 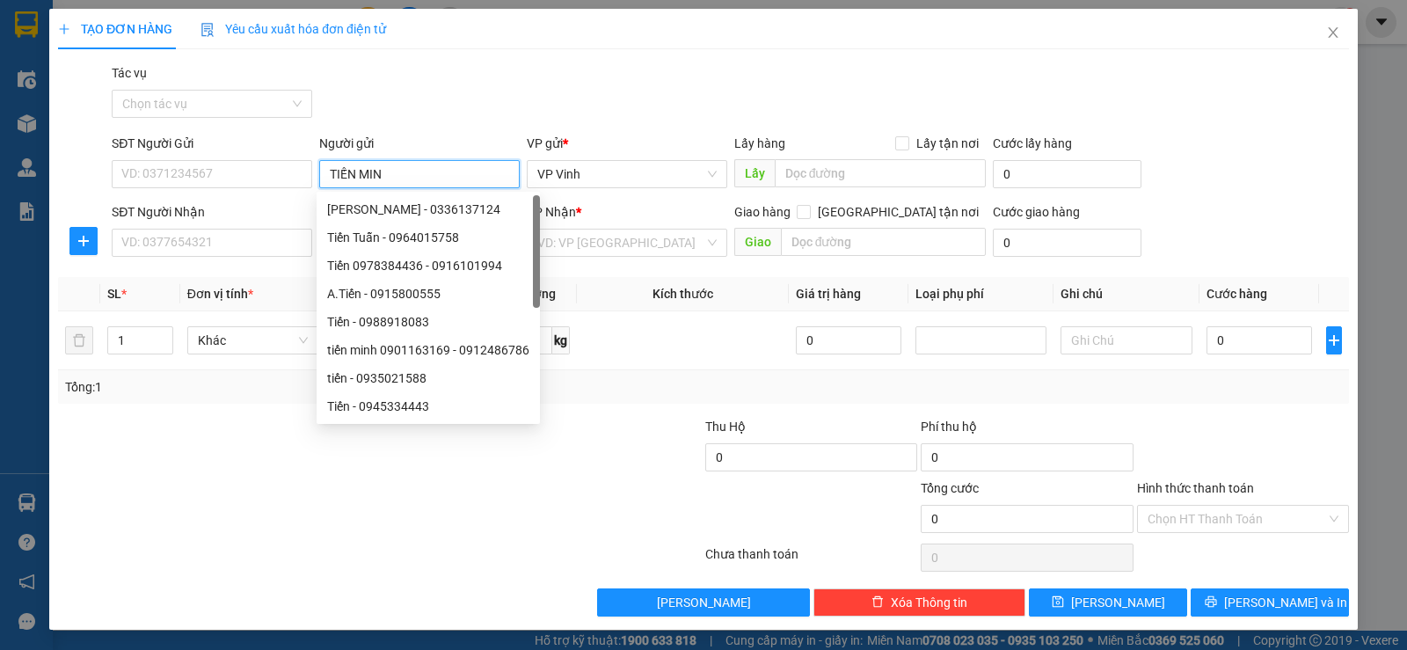 I want to click on span: VP Vinh, so click(x=627, y=174).